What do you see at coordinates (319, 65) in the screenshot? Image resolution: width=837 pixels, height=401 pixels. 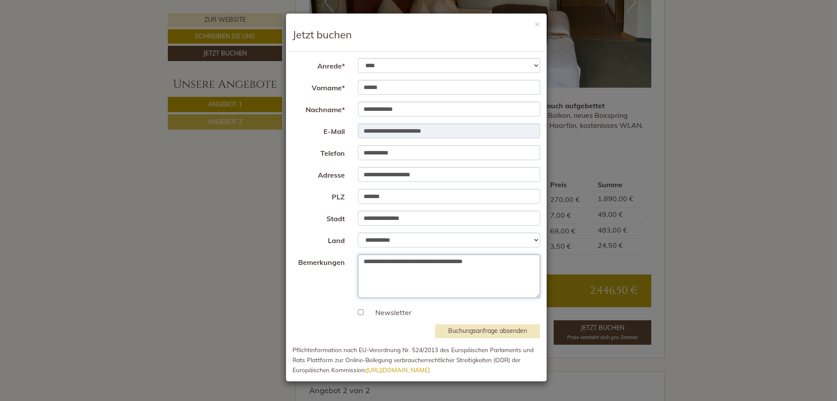 I see `label: Anrede*` at bounding box center [319, 65].